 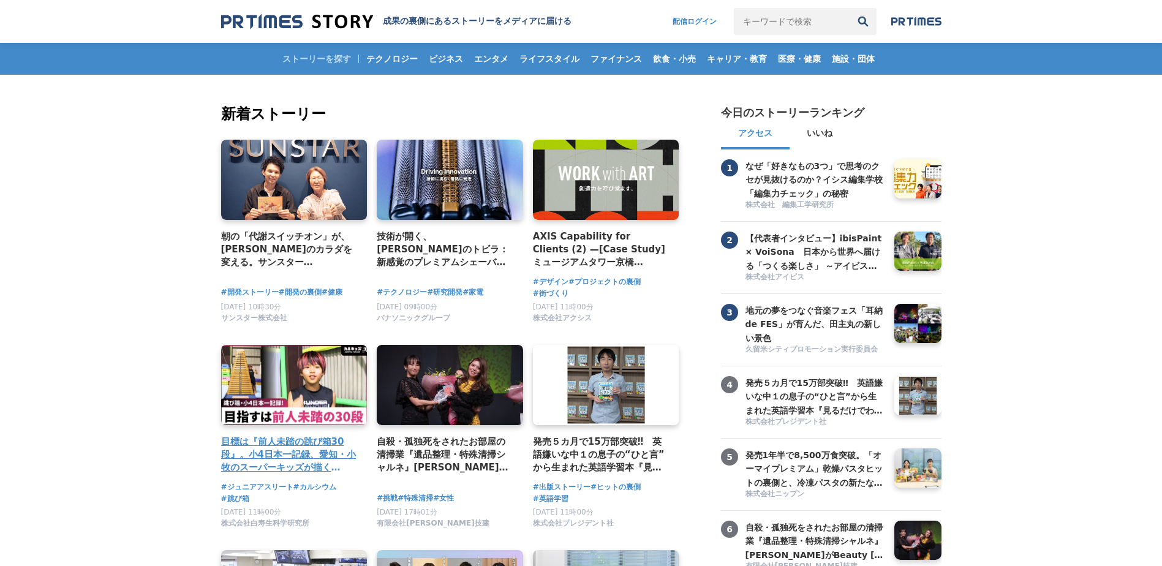 What do you see at coordinates (853, 59) in the screenshot?
I see `a: 施設・団体` at bounding box center [853, 59].